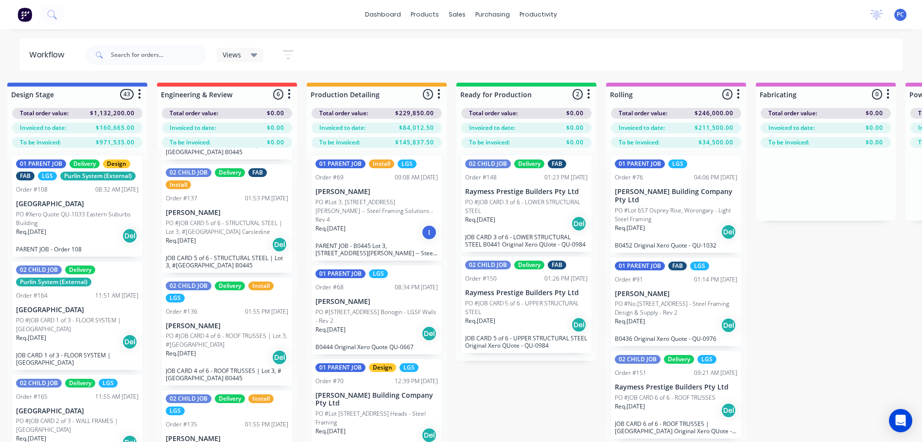  What do you see at coordinates (631, 373) in the screenshot?
I see `div: Order #151` at bounding box center [631, 373].